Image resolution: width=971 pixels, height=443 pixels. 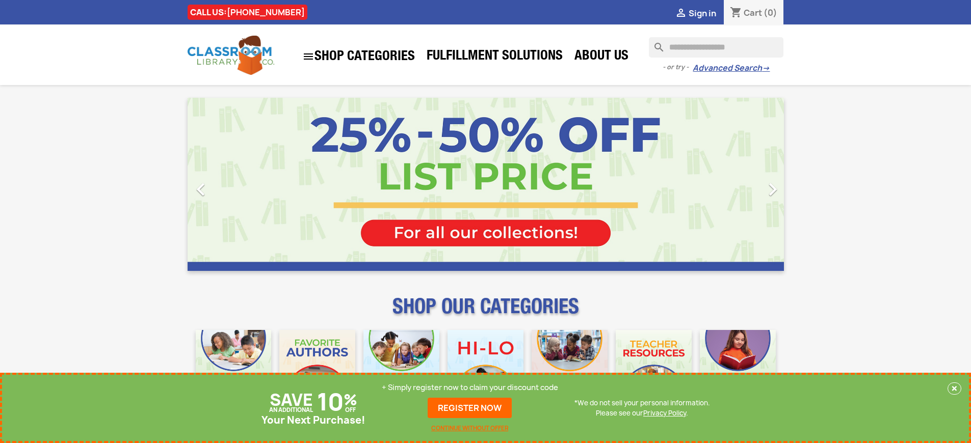 What do you see at coordinates (486, 313) in the screenshot?
I see `p: SHOP OUR CATEGORIES` at bounding box center [486, 313].